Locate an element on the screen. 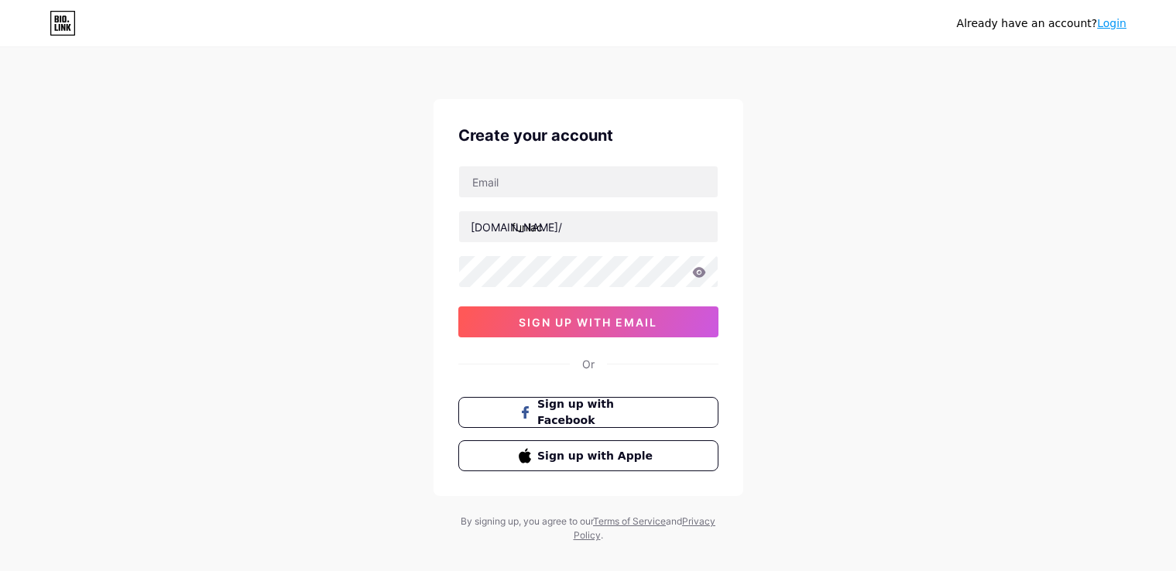  span: sign up with email is located at coordinates (588, 322).